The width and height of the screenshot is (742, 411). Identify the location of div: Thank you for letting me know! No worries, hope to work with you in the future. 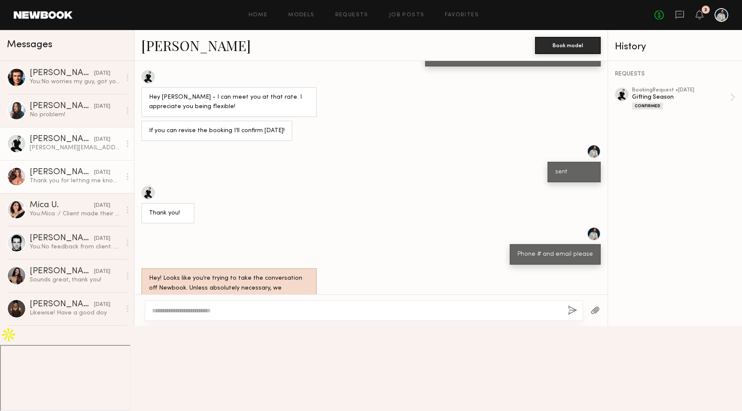
(75, 181).